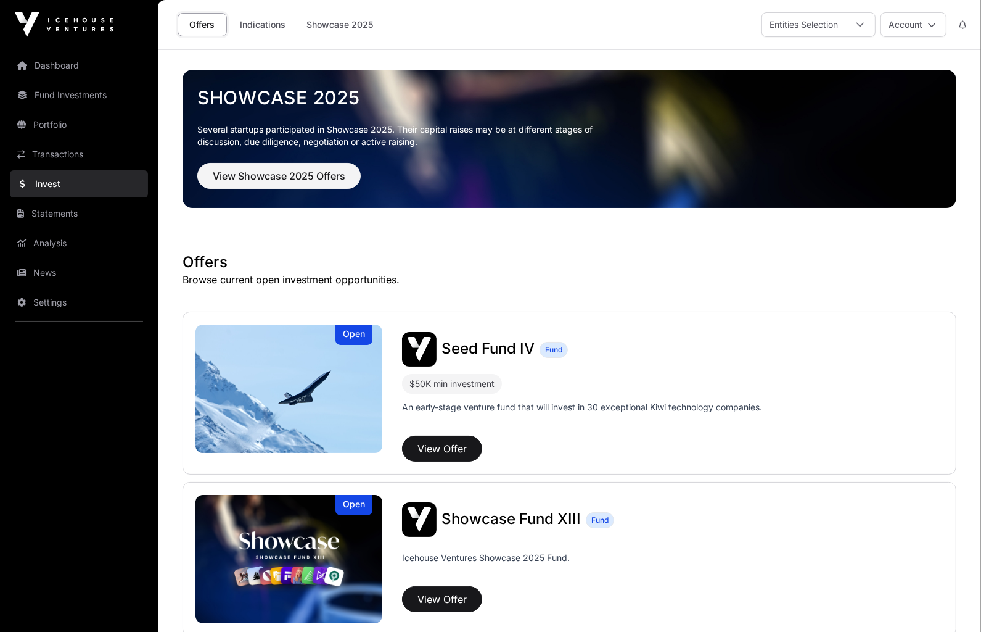  Describe the element at coordinates (79, 95) in the screenshot. I see `a: Fund Investments` at that location.